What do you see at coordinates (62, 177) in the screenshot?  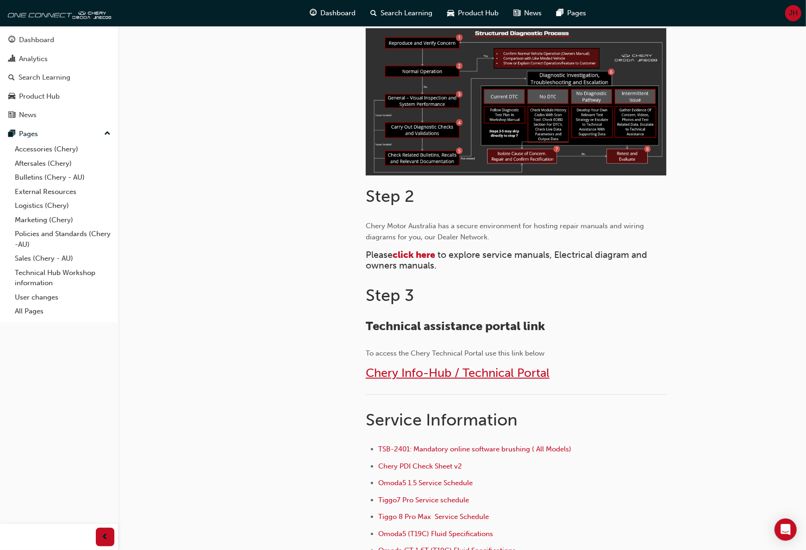 I see `a: Bulletins (Chery - AU)` at bounding box center [62, 177].